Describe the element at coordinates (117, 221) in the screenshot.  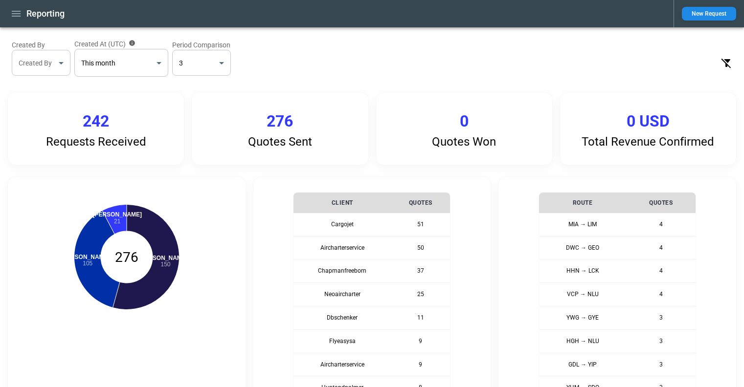
I see `tspan: 21` at that location.